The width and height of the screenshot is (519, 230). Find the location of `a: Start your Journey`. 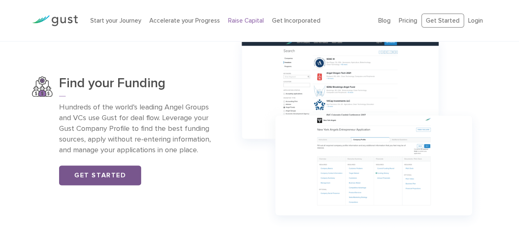

a: Start your Journey is located at coordinates (116, 21).